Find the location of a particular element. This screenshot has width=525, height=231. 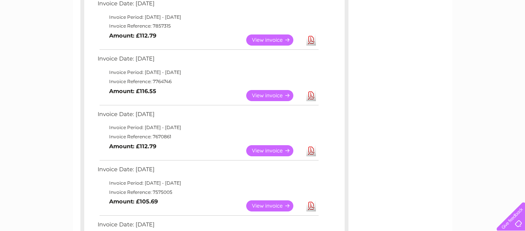

a: Telecoms is located at coordinates (442, 35).